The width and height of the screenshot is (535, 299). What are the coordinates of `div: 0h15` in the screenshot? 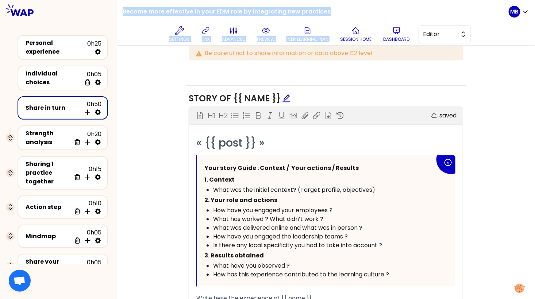 It's located at (86, 173).